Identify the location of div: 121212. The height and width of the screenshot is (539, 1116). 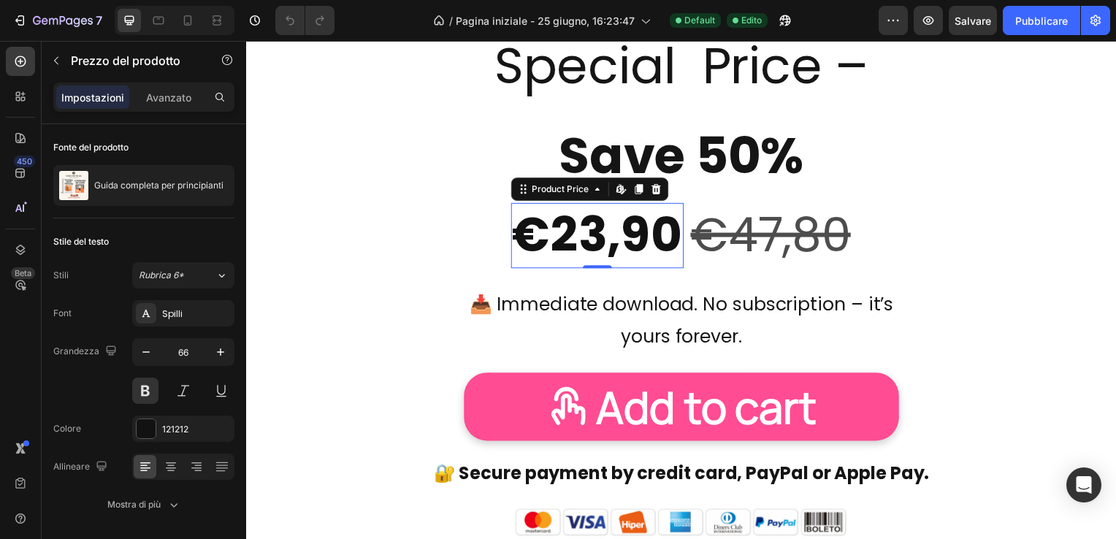
(196, 429).